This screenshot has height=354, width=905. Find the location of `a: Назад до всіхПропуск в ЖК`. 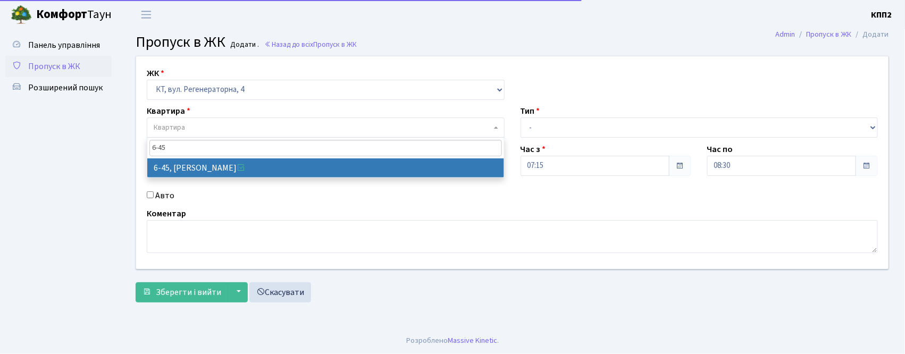

a: Назад до всіхПропуск в ЖК is located at coordinates (310, 44).